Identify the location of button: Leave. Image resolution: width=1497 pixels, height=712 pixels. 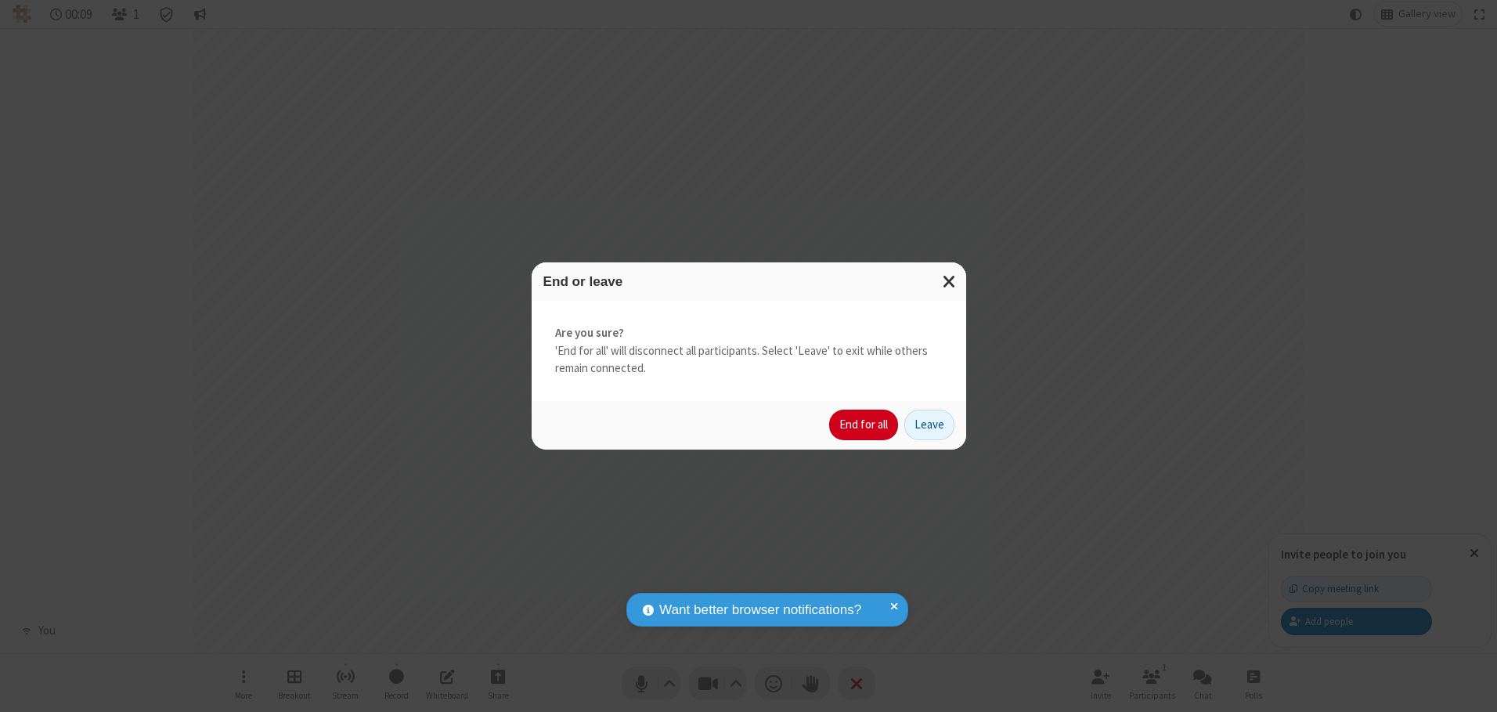
(929, 425).